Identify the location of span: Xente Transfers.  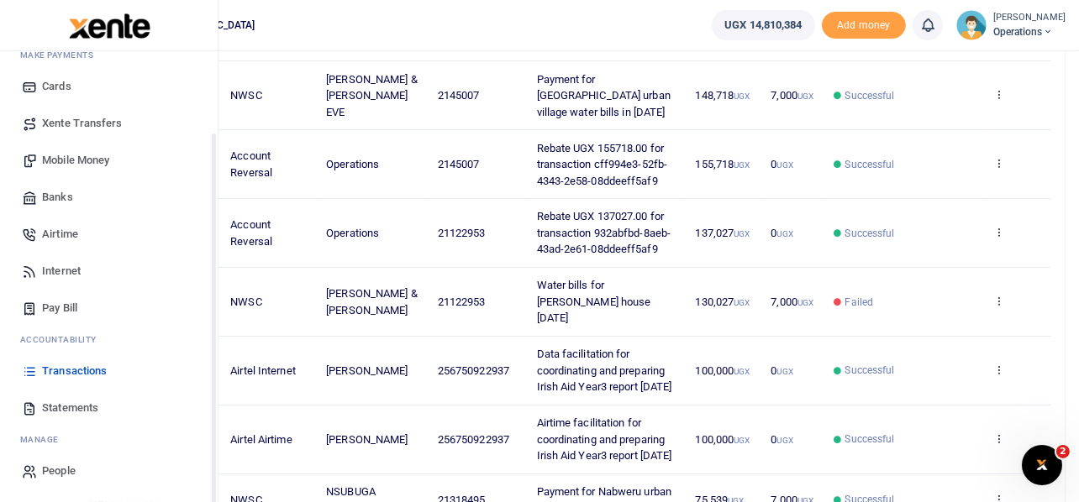
(82, 123).